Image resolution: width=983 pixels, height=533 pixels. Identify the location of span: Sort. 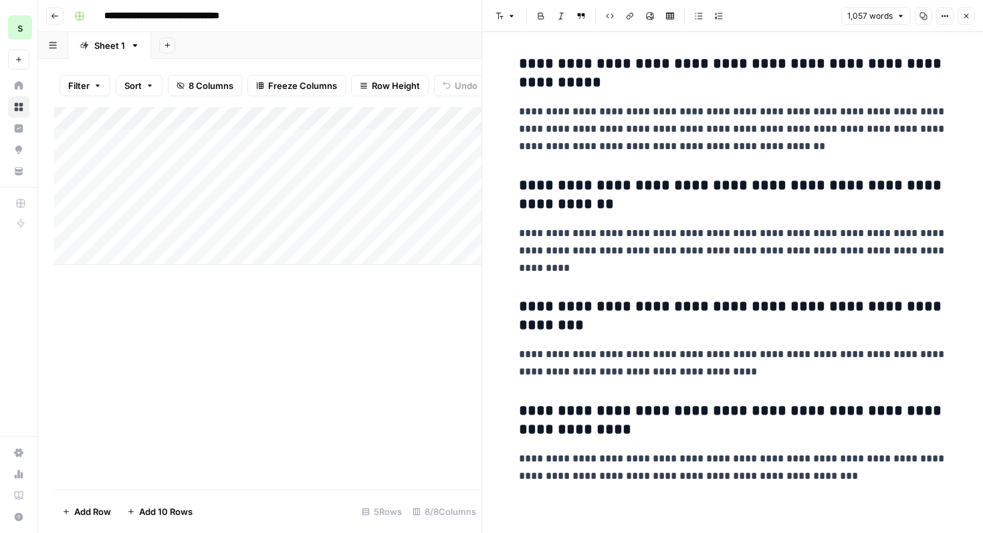
(133, 86).